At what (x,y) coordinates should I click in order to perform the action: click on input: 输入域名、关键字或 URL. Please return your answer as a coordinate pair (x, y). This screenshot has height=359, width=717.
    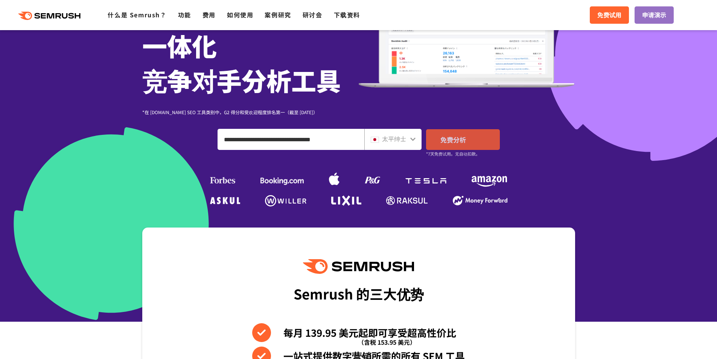
    Looking at the image, I should click on (291, 139).